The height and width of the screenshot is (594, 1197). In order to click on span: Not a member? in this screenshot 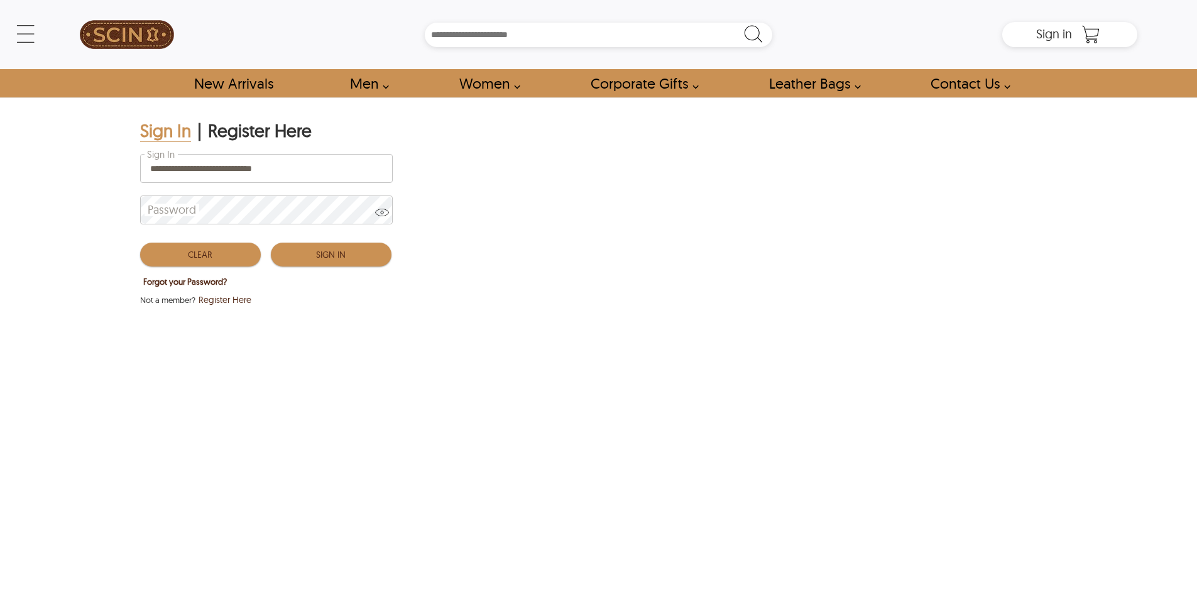, I will do `click(168, 300)`.